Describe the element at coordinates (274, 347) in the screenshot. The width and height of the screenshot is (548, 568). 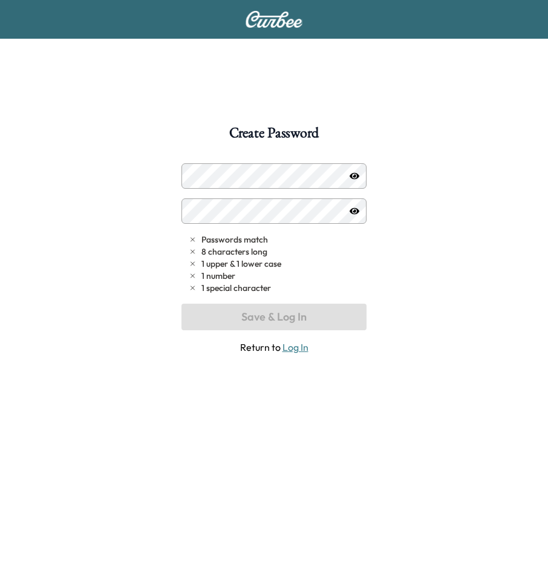
I see `span: Return to` at that location.